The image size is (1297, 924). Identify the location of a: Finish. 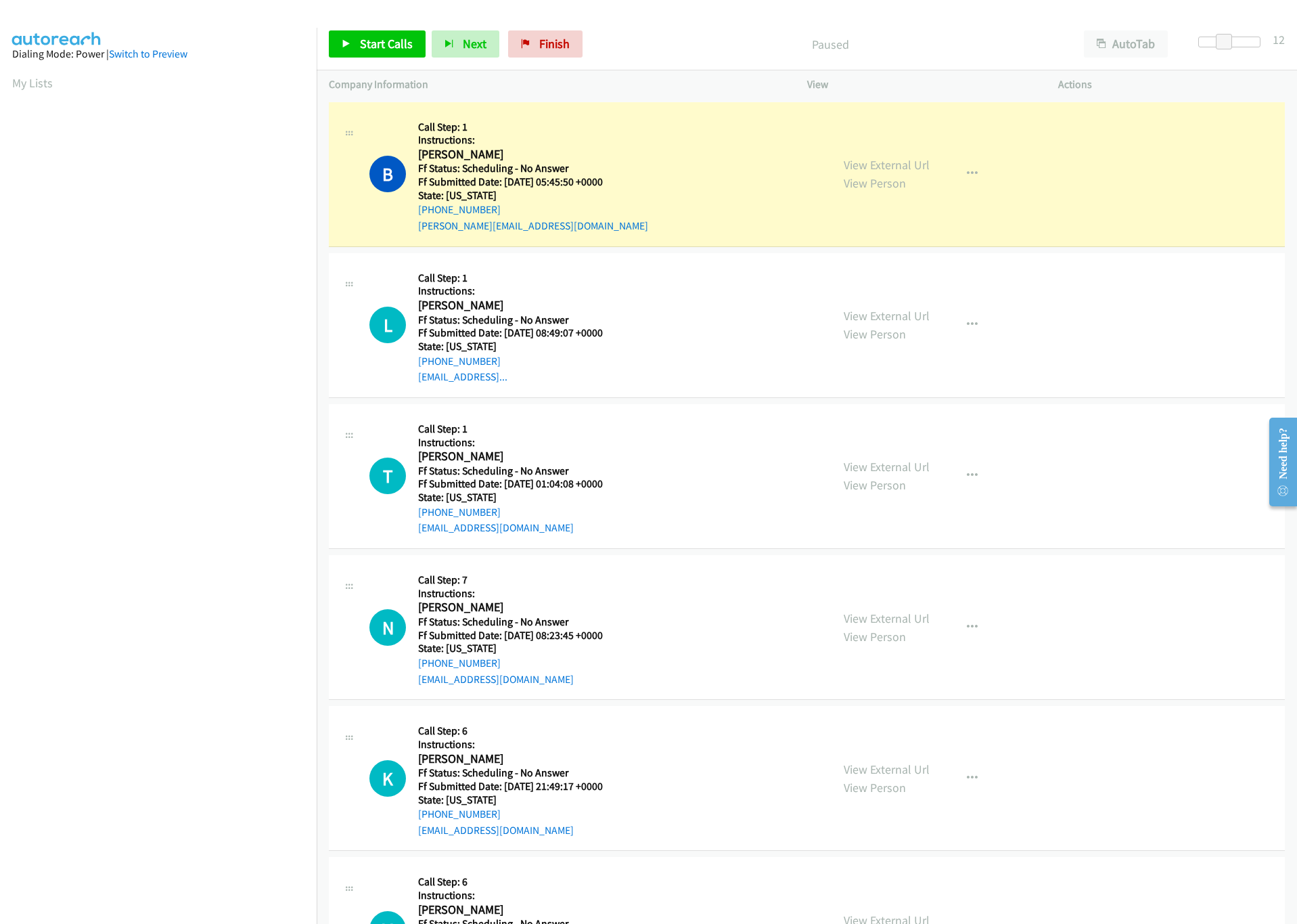
(546, 44).